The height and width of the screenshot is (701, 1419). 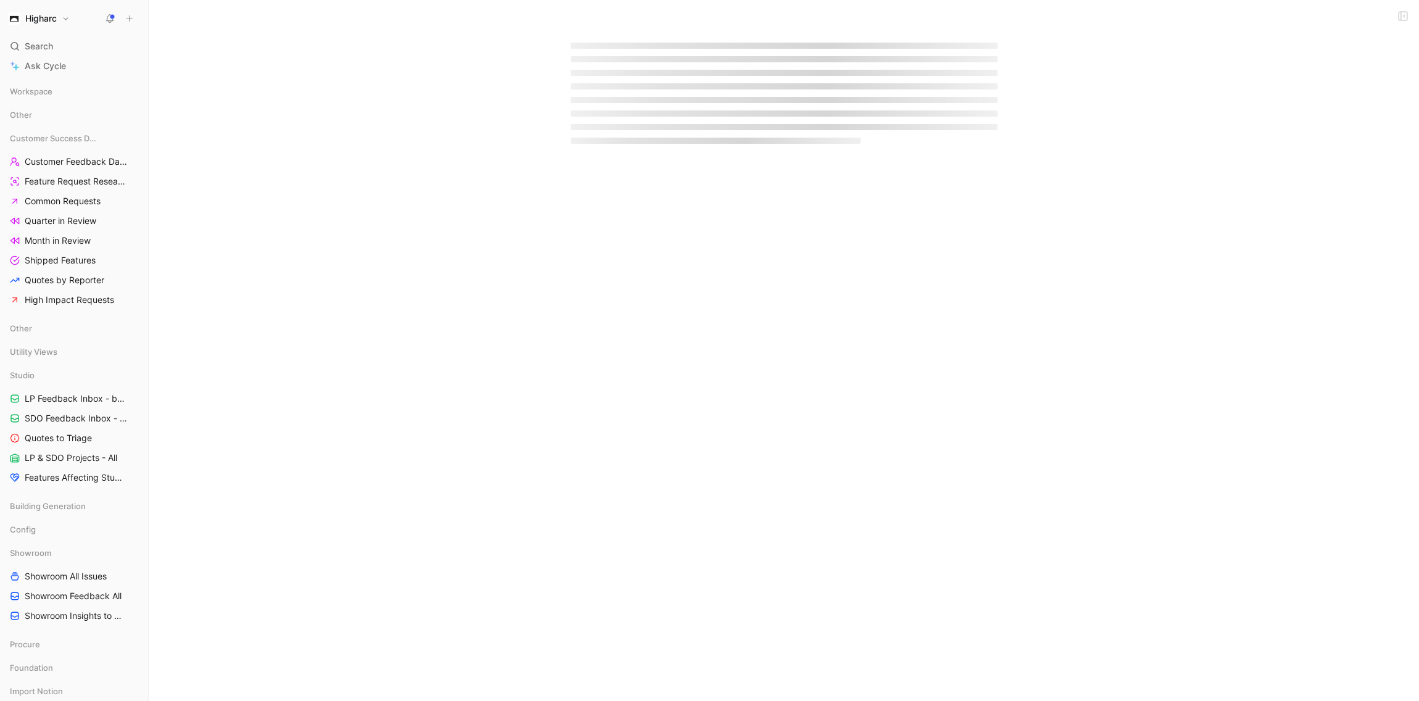 I want to click on span: Procure, so click(x=25, y=644).